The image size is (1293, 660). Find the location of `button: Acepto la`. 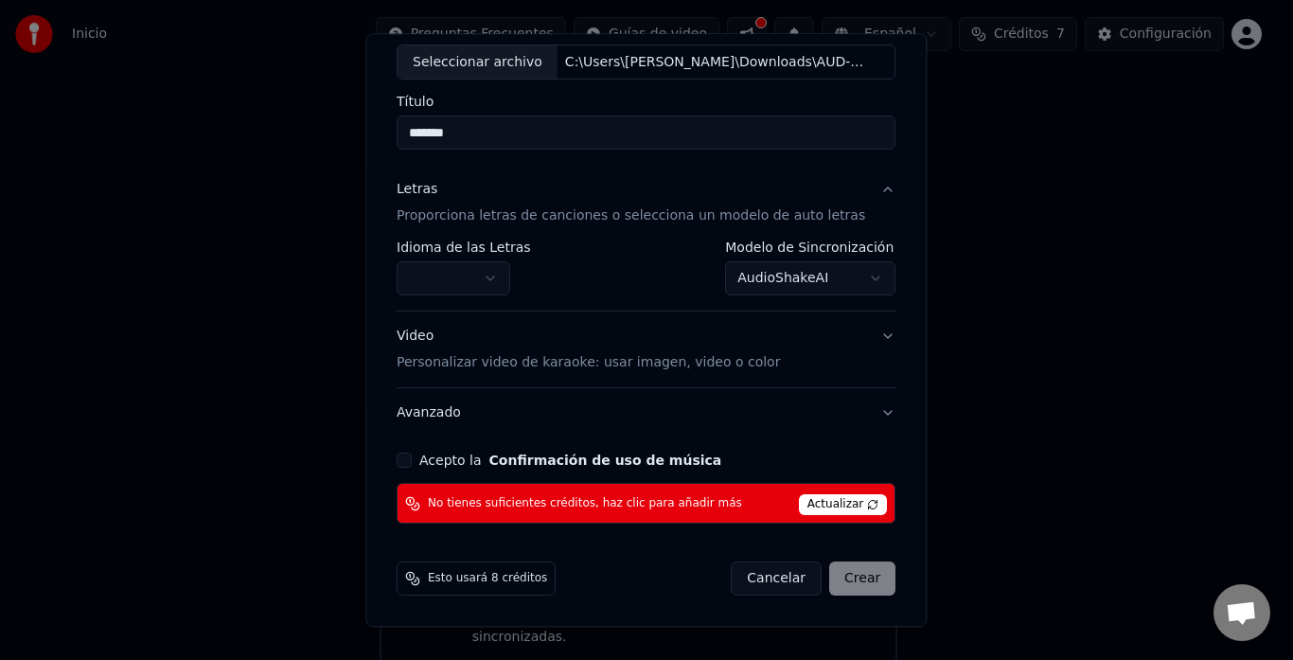

button: Acepto la is located at coordinates (606, 461).